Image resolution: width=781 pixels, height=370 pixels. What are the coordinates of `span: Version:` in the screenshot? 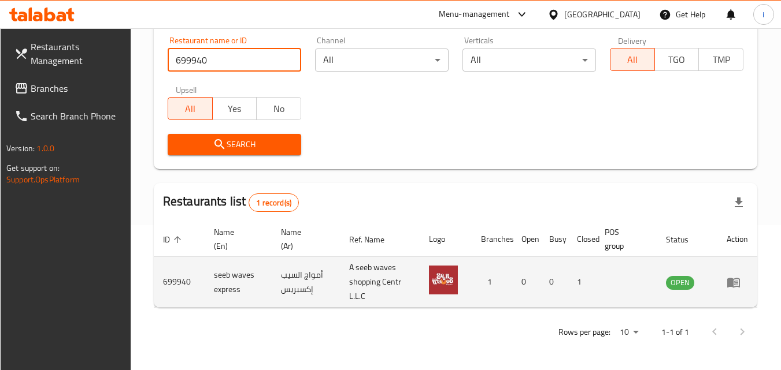 It's located at (20, 149).